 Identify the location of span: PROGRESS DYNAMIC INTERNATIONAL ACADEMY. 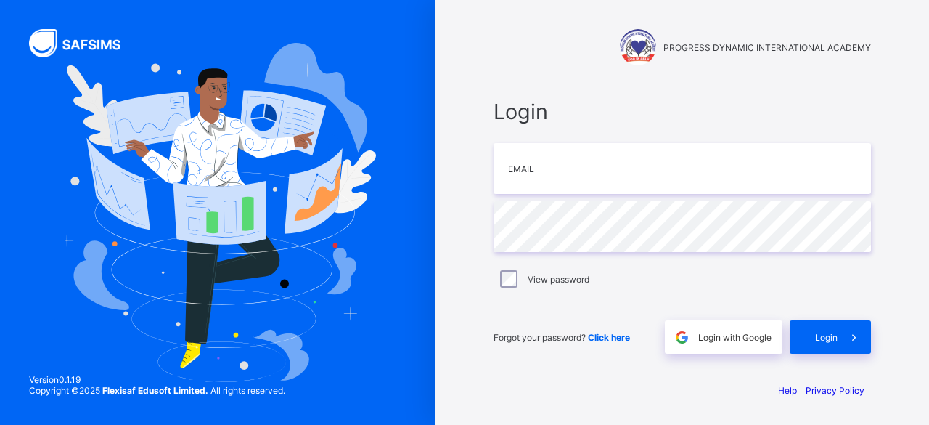
(767, 47).